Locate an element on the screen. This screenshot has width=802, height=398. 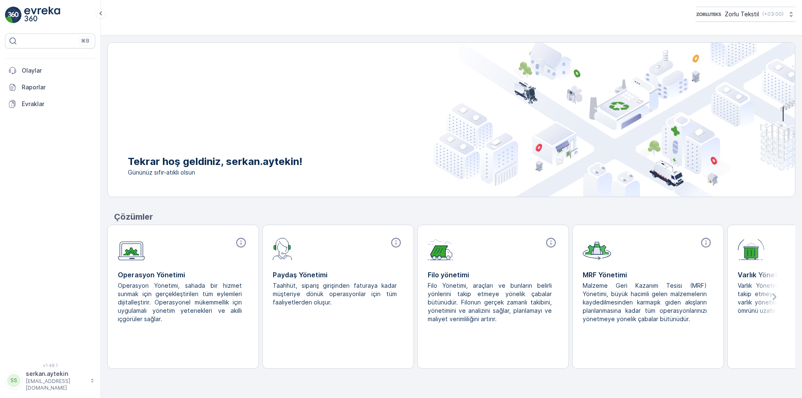
p: Filo yönetimi is located at coordinates (493, 275).